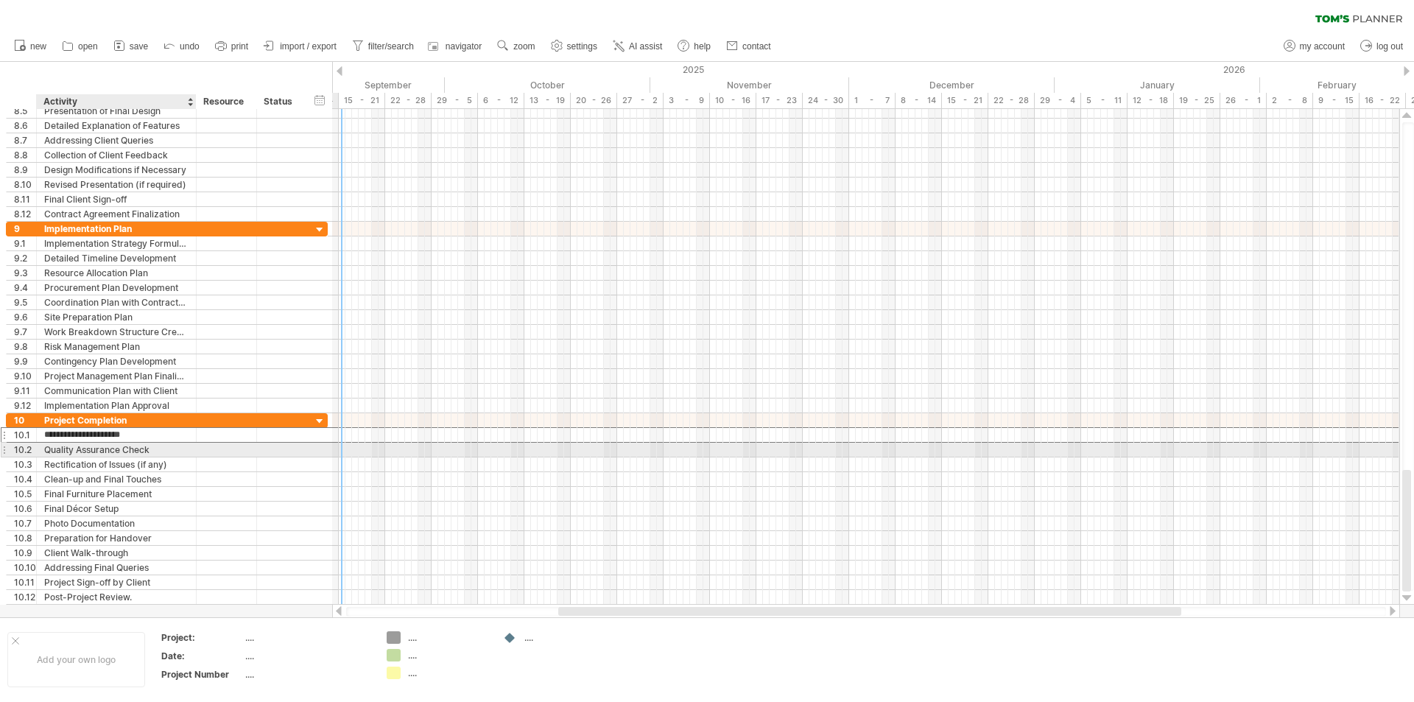  What do you see at coordinates (25, 582) in the screenshot?
I see `div: 10.11` at bounding box center [25, 582].